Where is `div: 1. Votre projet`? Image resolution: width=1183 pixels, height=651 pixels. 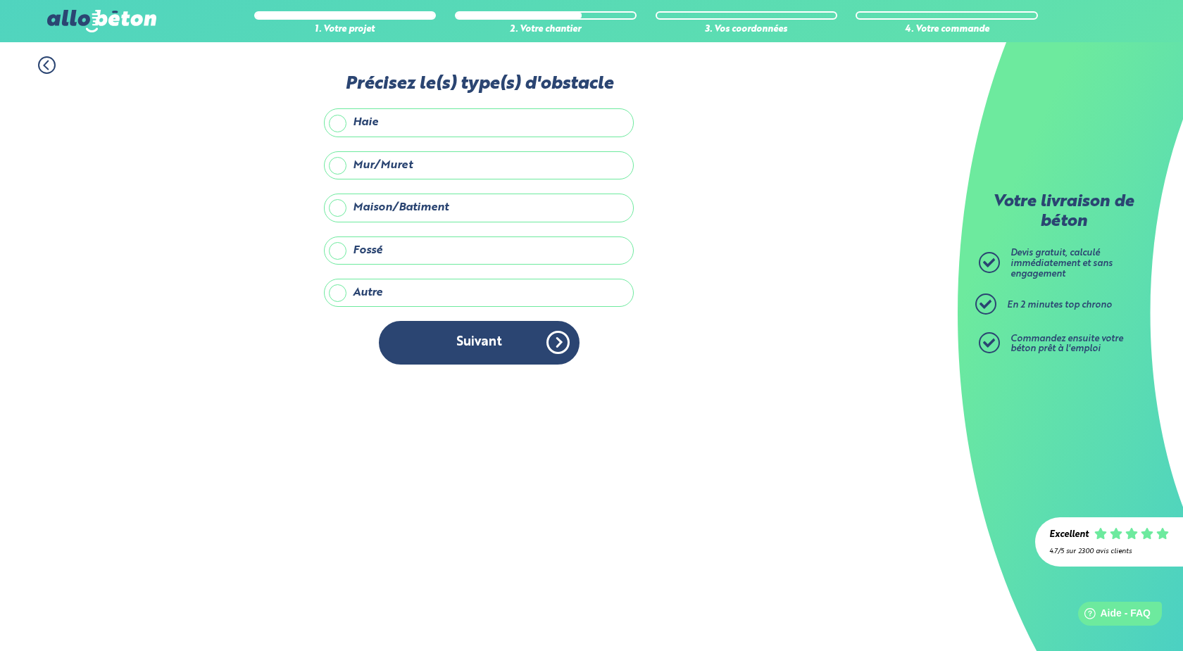
div: 1. Votre projet is located at coordinates (345, 30).